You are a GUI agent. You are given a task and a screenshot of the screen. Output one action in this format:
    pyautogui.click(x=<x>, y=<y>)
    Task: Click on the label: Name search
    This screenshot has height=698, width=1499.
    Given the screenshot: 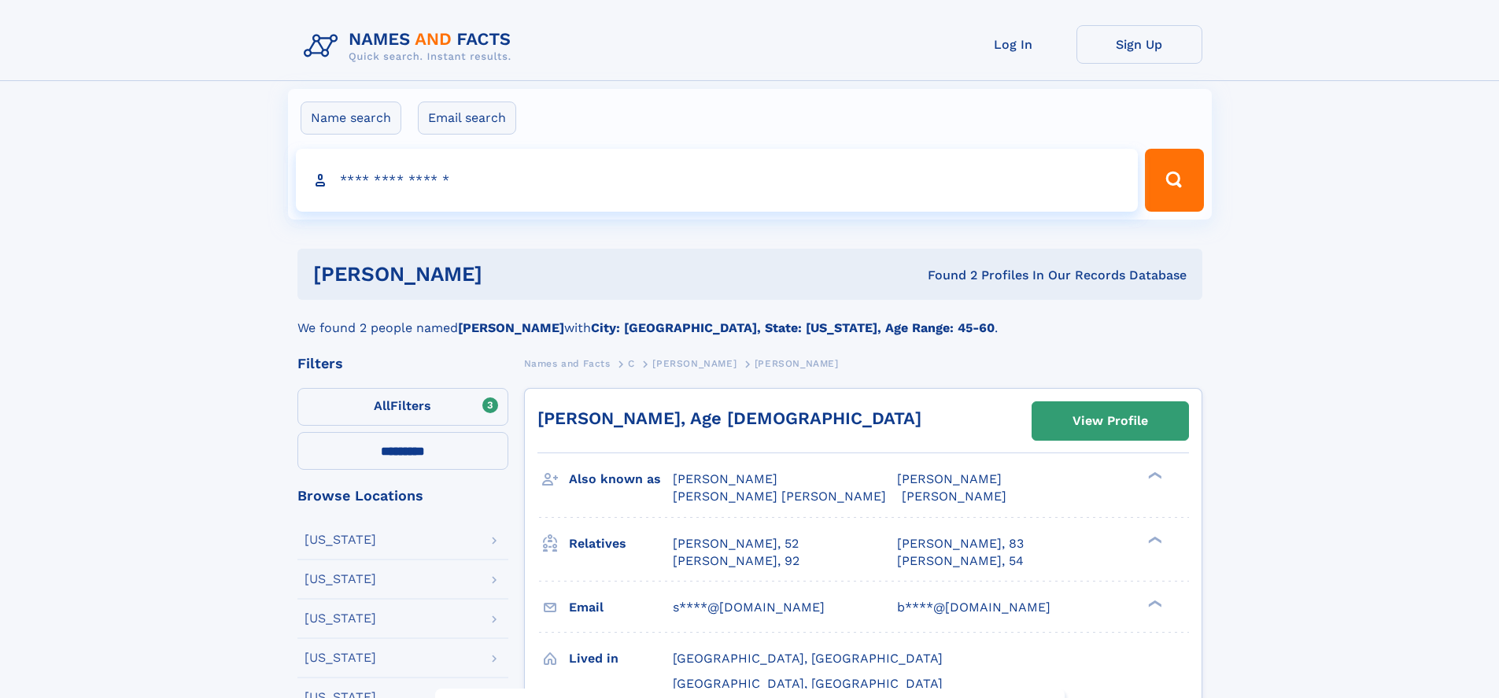 What is the action you would take?
    pyautogui.click(x=351, y=118)
    